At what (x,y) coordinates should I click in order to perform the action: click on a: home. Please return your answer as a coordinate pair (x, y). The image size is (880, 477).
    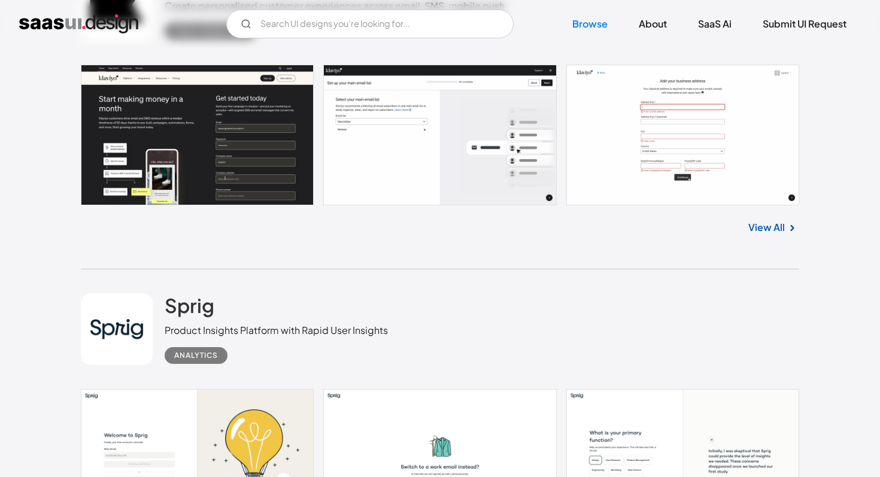
    Looking at the image, I should click on (78, 24).